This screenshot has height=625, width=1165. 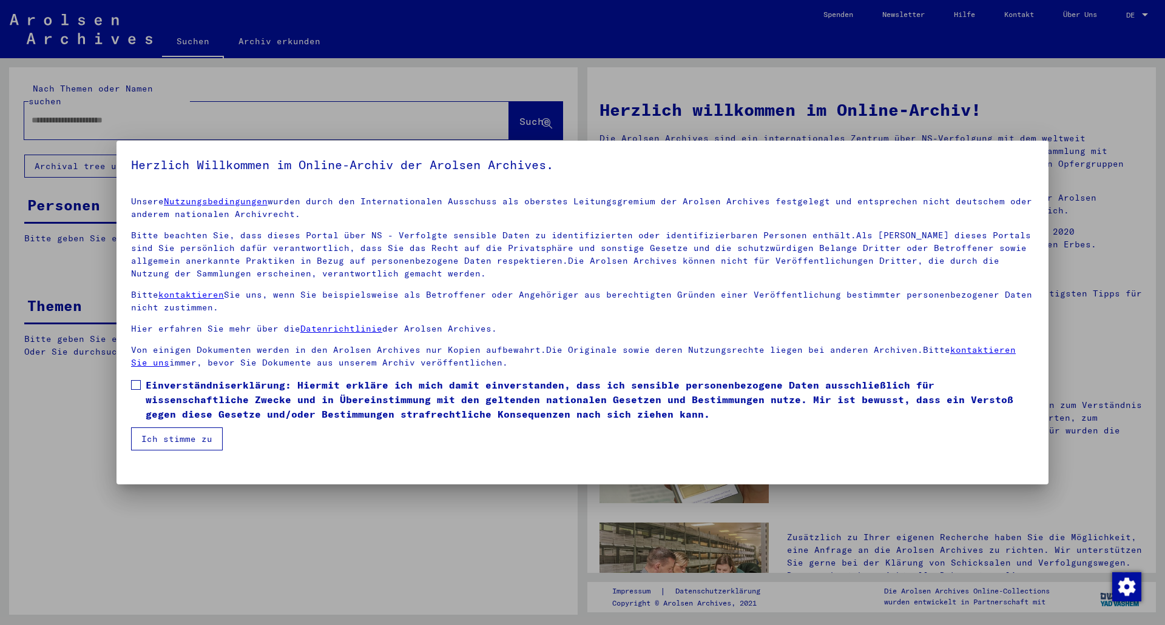 I want to click on p: Bitte Sie uns, wenn Sie beispielsweise als Betroffener oder Angehöriger aus berechtigten Gründen ..., so click(x=582, y=301).